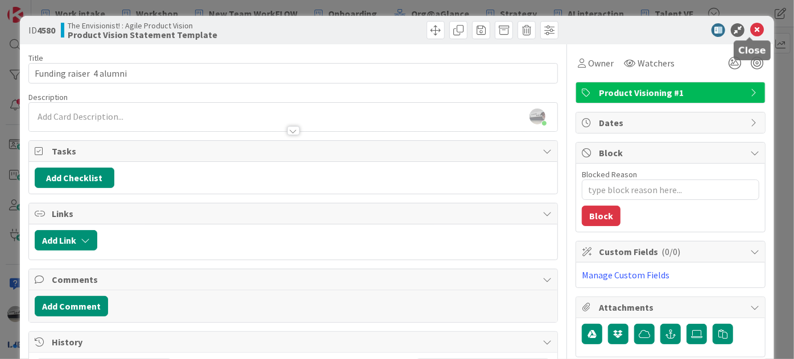 The image size is (794, 359). I want to click on button: Add Link, so click(66, 240).